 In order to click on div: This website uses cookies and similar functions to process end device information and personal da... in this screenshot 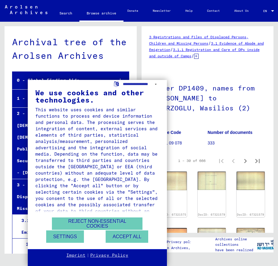, I will do `click(97, 163)`.